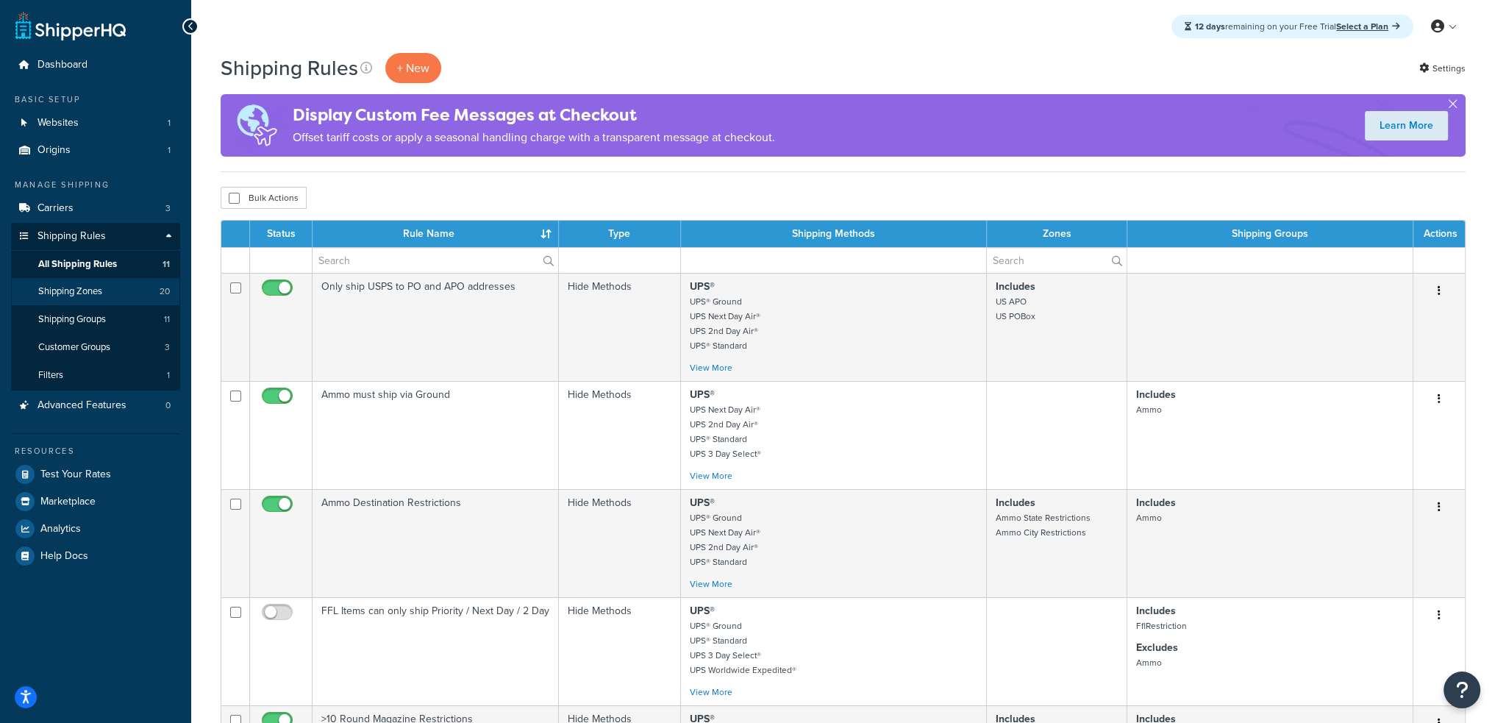 Image resolution: width=1495 pixels, height=723 pixels. Describe the element at coordinates (96, 264) in the screenshot. I see `li: All Shipping Rules` at that location.